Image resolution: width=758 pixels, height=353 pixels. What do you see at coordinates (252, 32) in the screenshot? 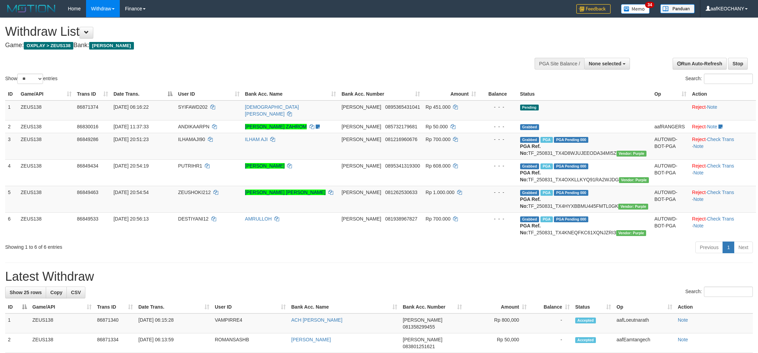
I see `h1: Withdraw List` at bounding box center [252, 32].